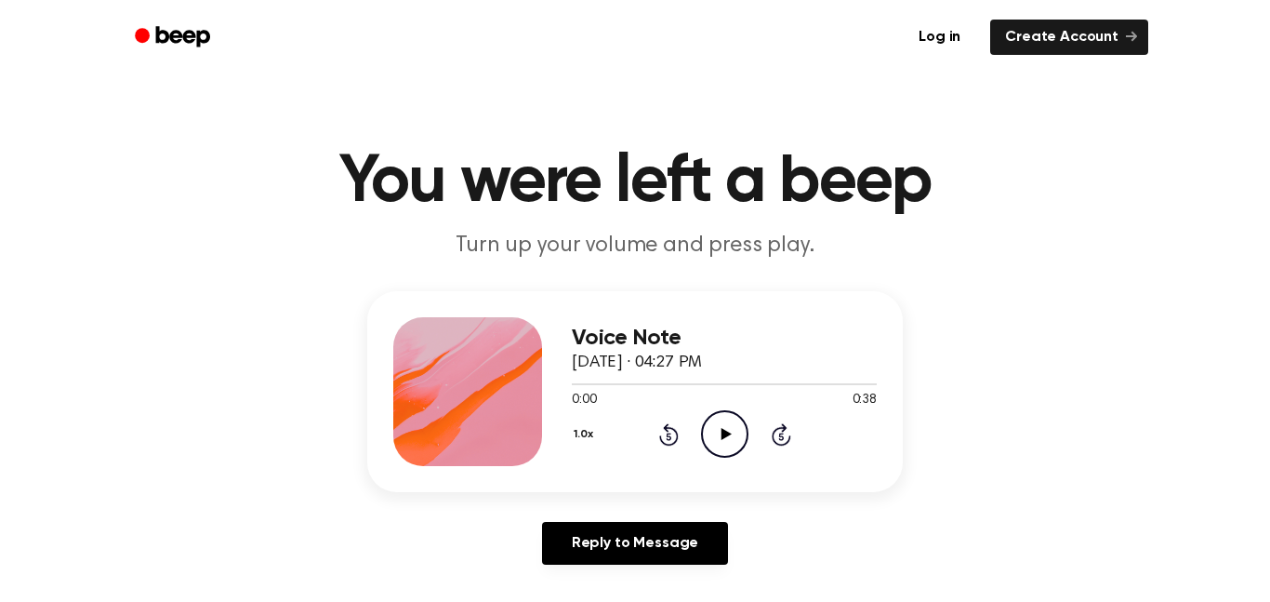 The height and width of the screenshot is (602, 1270). I want to click on button: 1.0x, so click(586, 434).